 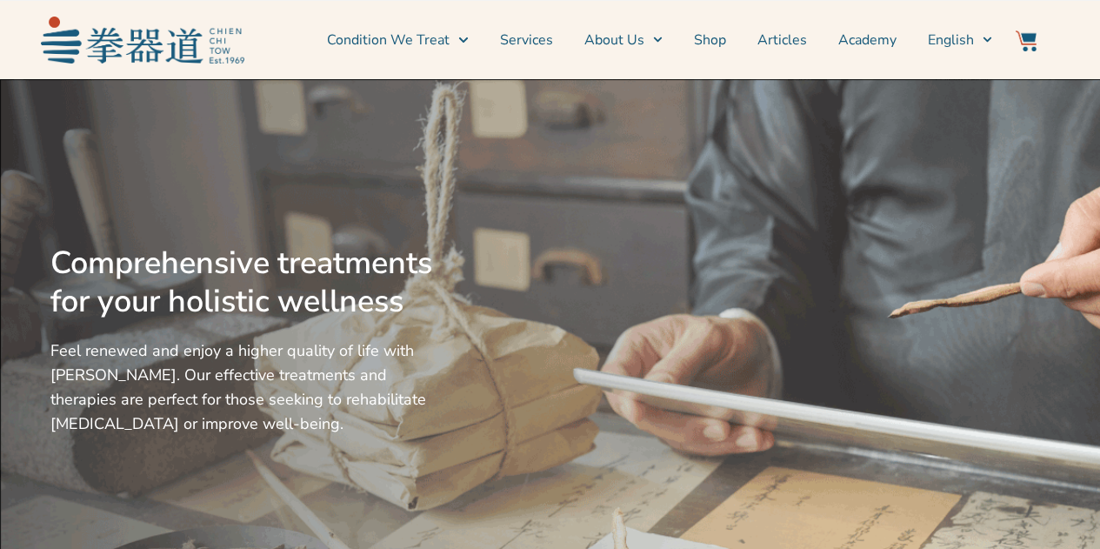 What do you see at coordinates (782, 40) in the screenshot?
I see `a: Articles` at bounding box center [782, 40].